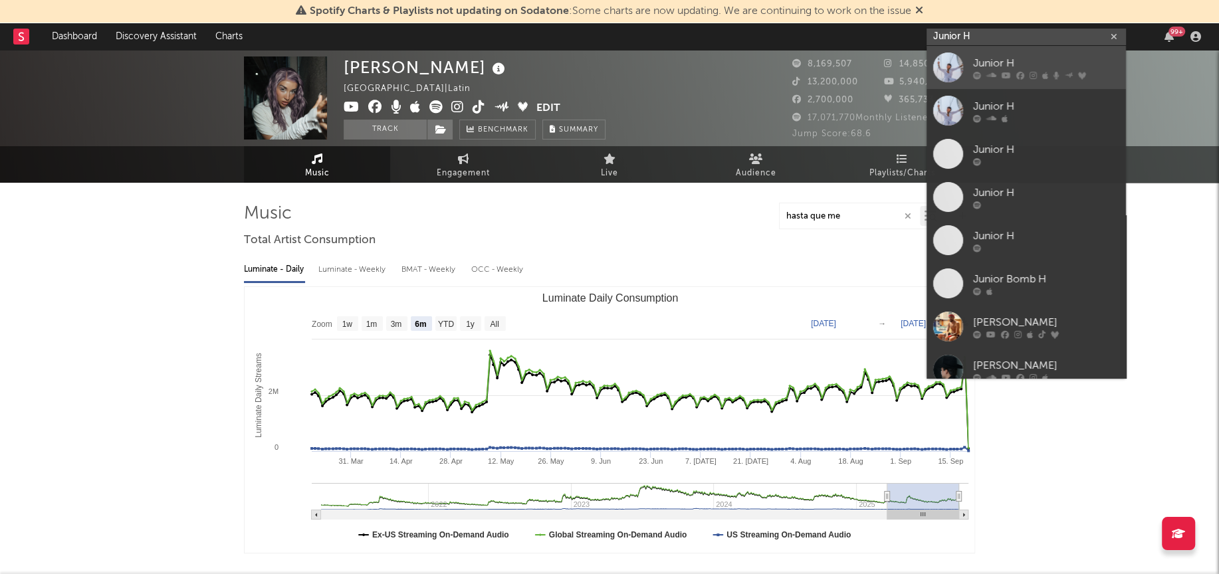 This screenshot has height=574, width=1219. What do you see at coordinates (651, 461) in the screenshot?
I see `text: 23. Jun` at bounding box center [651, 461].